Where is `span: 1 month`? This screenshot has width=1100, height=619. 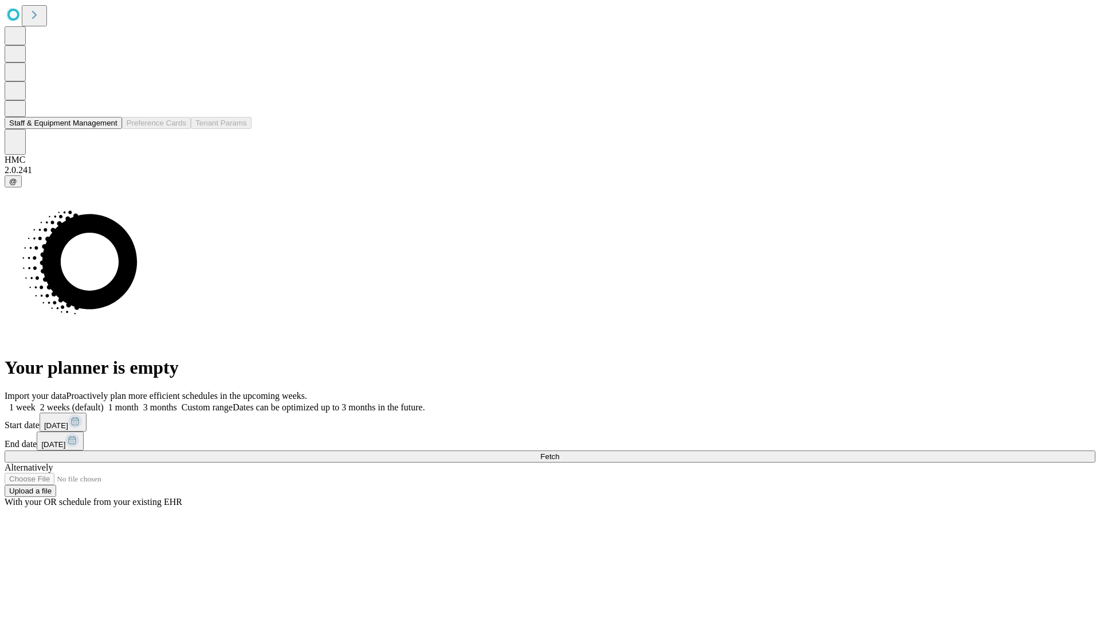 span: 1 month is located at coordinates (123, 407).